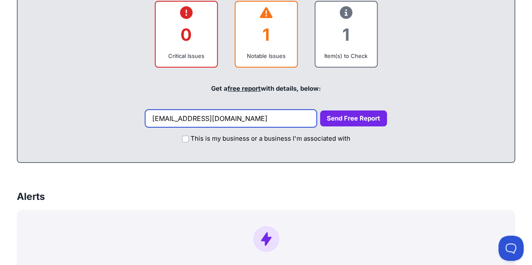  I want to click on input: Your email address, so click(231, 119).